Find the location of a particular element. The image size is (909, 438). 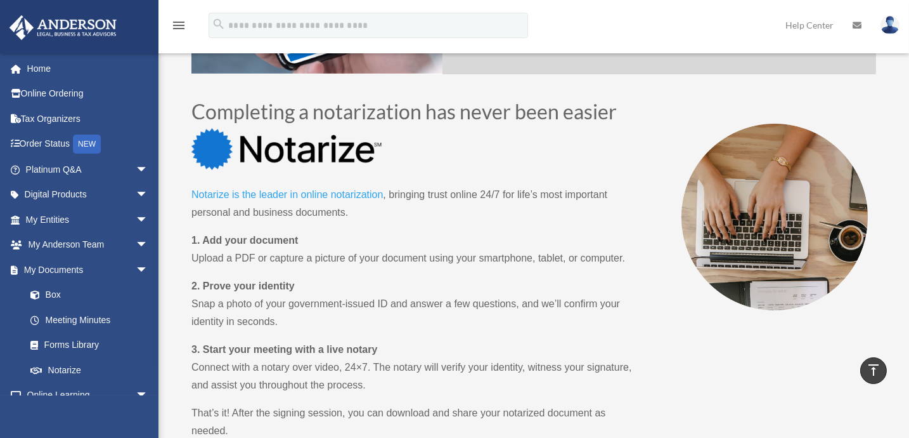

a: Online Ordering is located at coordinates (88, 94).